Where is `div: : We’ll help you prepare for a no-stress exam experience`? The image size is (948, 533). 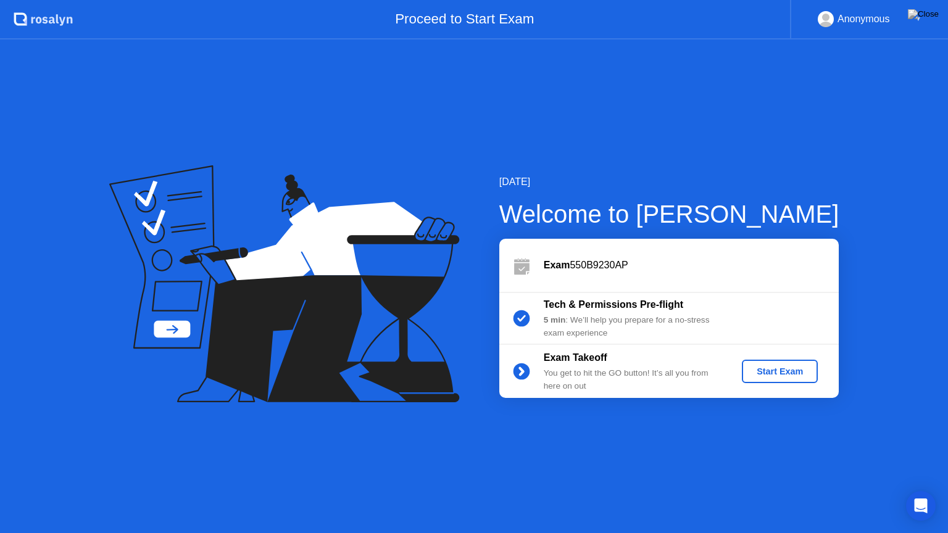
div: : We’ll help you prepare for a no-stress exam experience is located at coordinates (632, 326).